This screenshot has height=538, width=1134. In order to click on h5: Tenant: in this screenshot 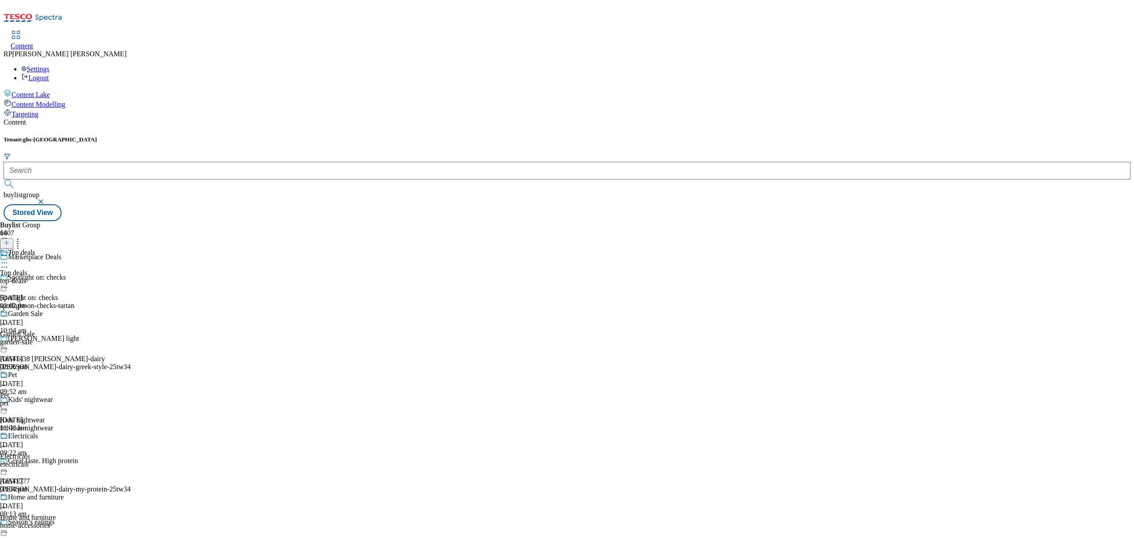, I will do `click(567, 140)`.